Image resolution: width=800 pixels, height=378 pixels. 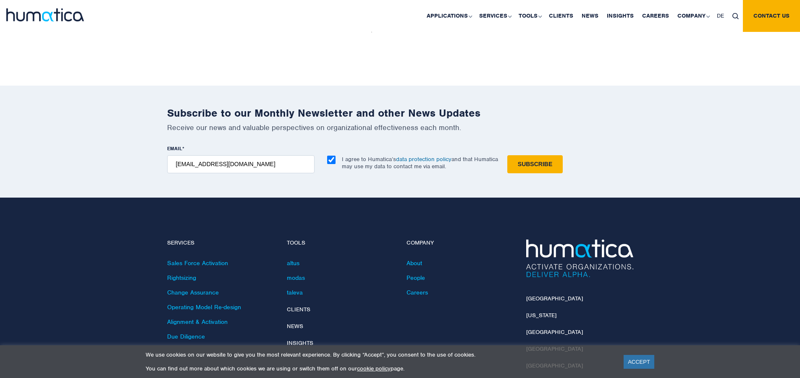 What do you see at coordinates (417, 293) in the screenshot?
I see `a: Careers` at bounding box center [417, 293].